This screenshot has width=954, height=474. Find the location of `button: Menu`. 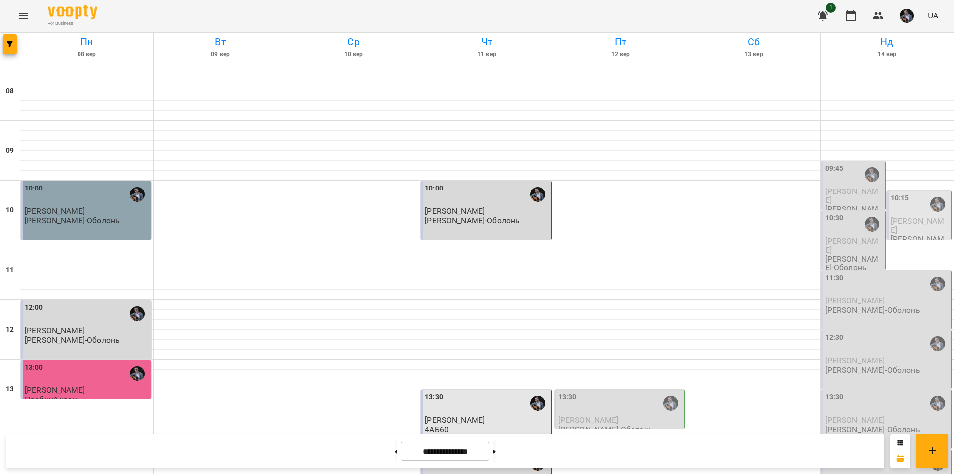

button: Menu is located at coordinates (24, 16).